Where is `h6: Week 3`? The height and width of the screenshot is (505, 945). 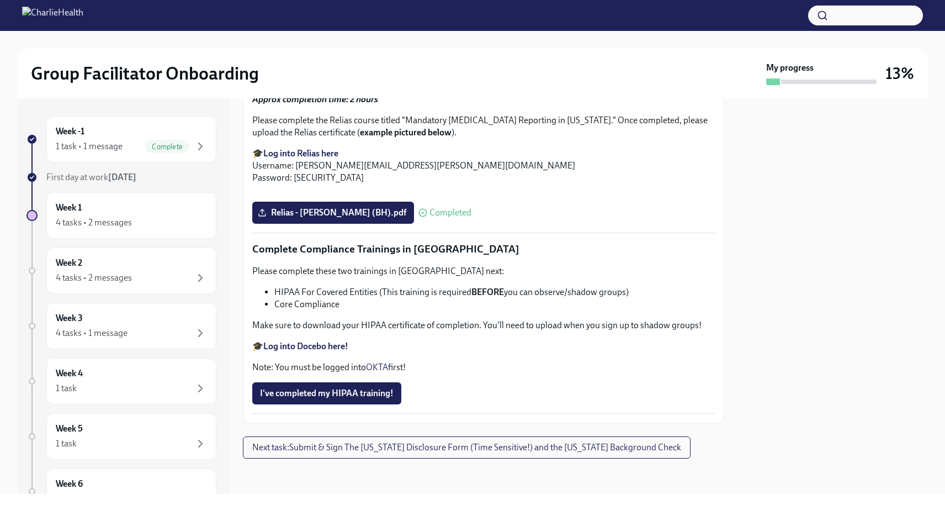 h6: Week 3 is located at coordinates (69, 318).